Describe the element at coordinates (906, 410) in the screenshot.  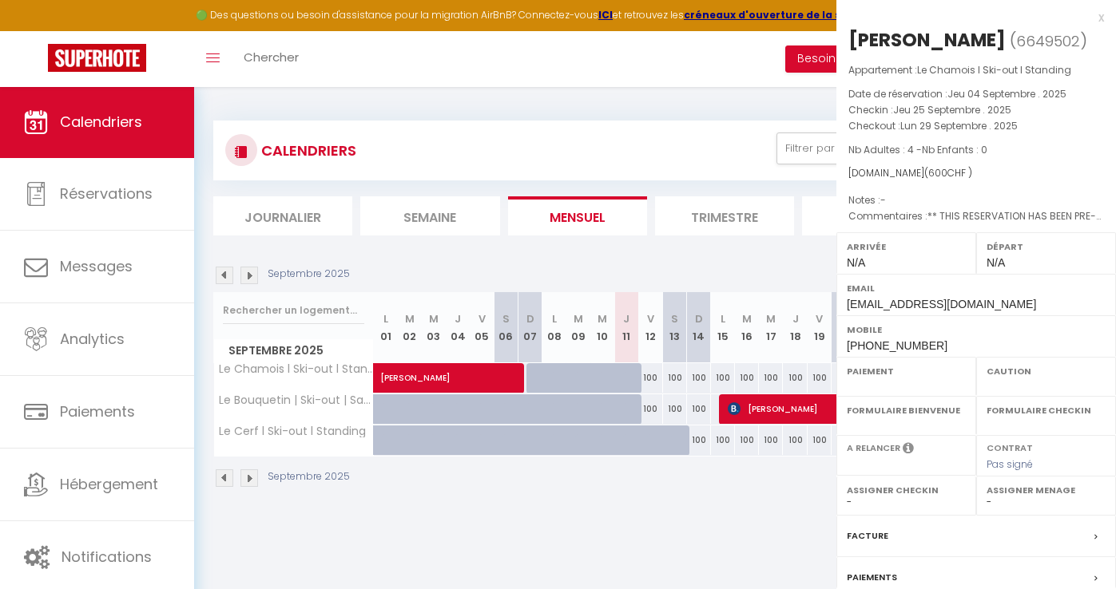
I see `label: Formulaire Bienvenue` at that location.